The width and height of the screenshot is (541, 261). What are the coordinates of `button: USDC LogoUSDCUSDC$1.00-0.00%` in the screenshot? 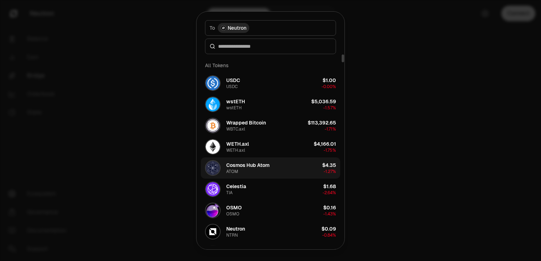 It's located at (270, 83).